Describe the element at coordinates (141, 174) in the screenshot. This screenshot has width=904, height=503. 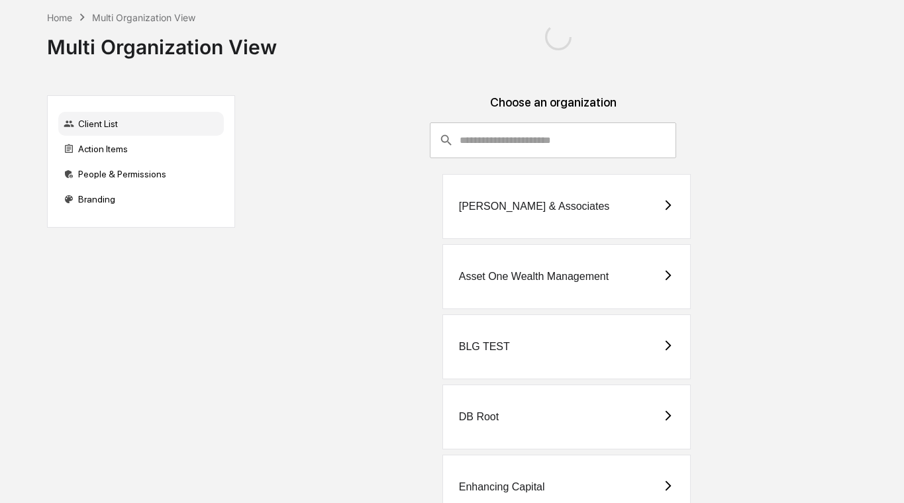
I see `div: People & Permissions` at that location.